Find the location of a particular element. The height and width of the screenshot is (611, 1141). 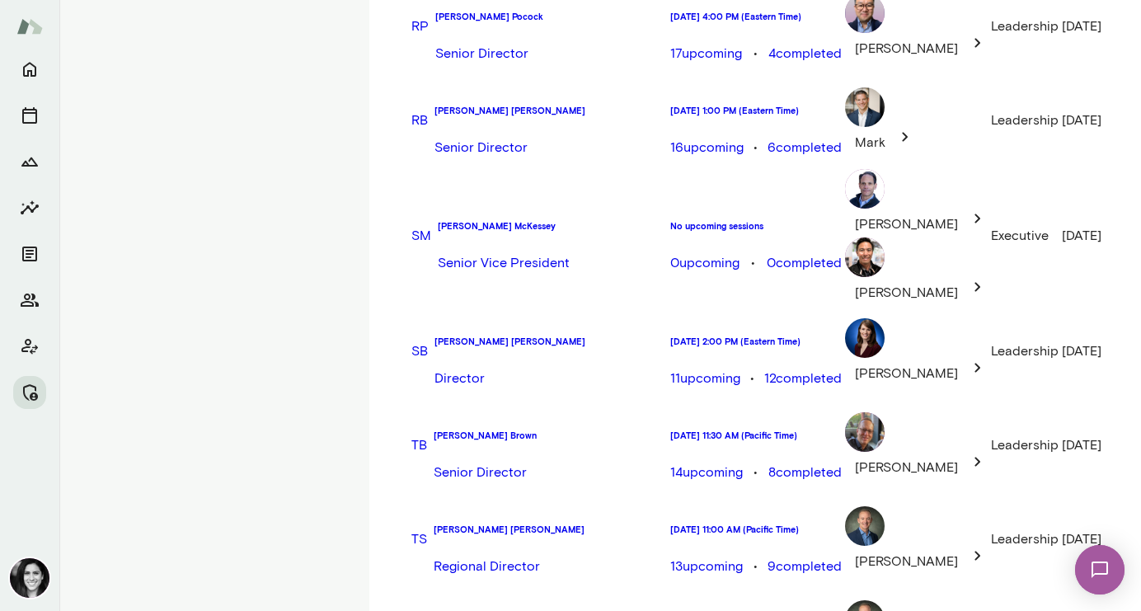

a: 12completed is located at coordinates (803, 378).